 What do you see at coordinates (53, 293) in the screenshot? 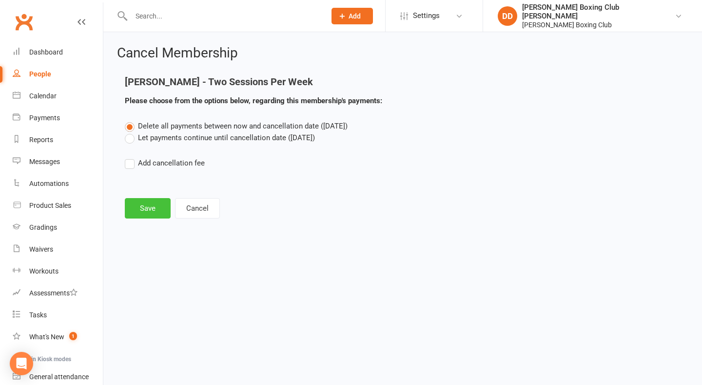
I see `div: Assessments` at bounding box center [53, 293].